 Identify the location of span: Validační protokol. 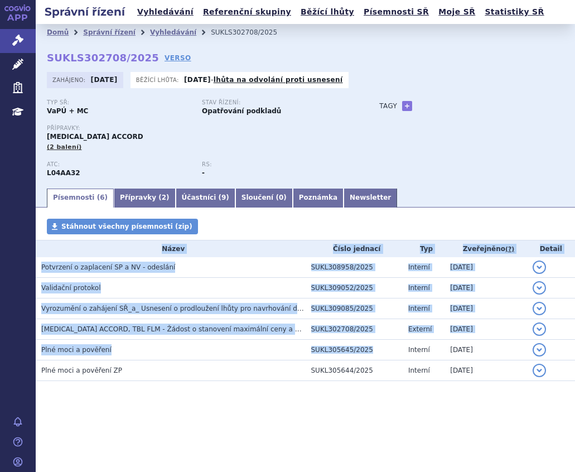
(71, 288).